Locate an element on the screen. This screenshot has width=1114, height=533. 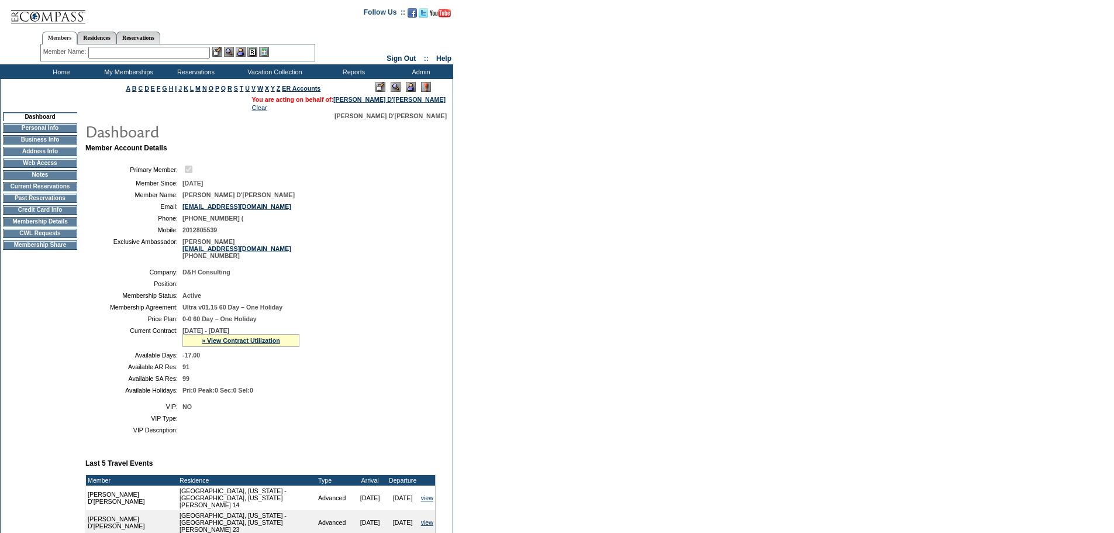
a: Become our fan on Facebook is located at coordinates (412, 15).